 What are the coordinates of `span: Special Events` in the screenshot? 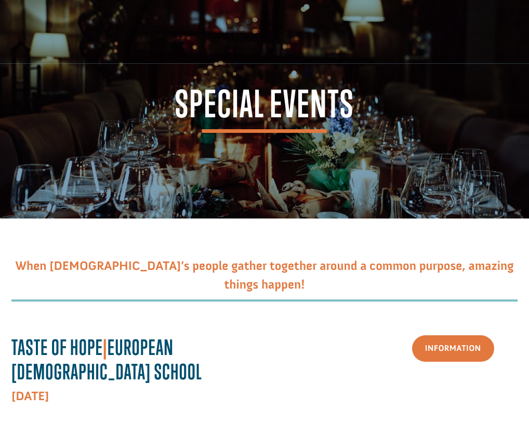 It's located at (264, 109).